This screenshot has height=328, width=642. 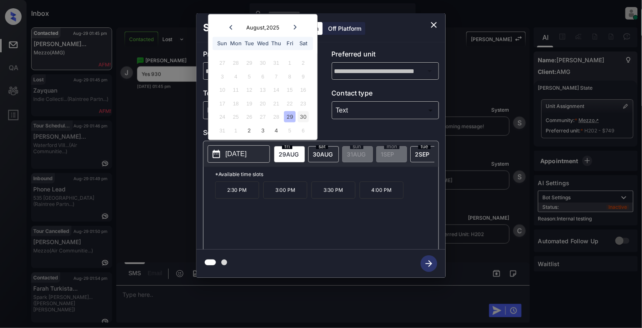 I want to click on div: Not available Tuesday, August 12th, 2025, so click(x=249, y=90).